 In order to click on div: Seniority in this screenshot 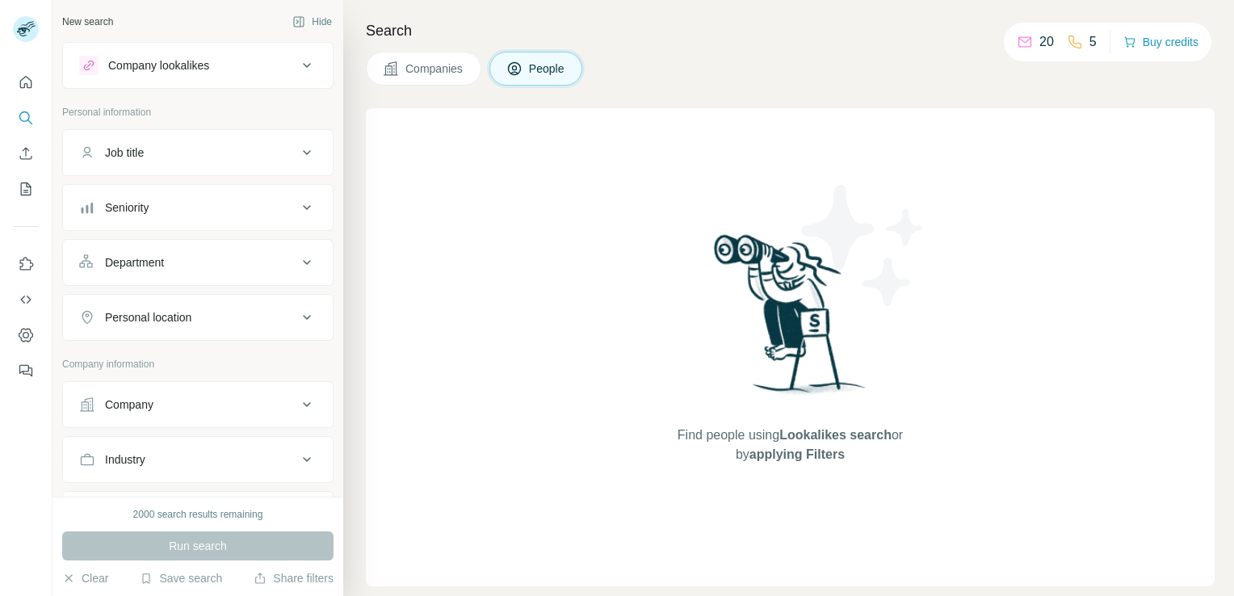, I will do `click(127, 208)`.